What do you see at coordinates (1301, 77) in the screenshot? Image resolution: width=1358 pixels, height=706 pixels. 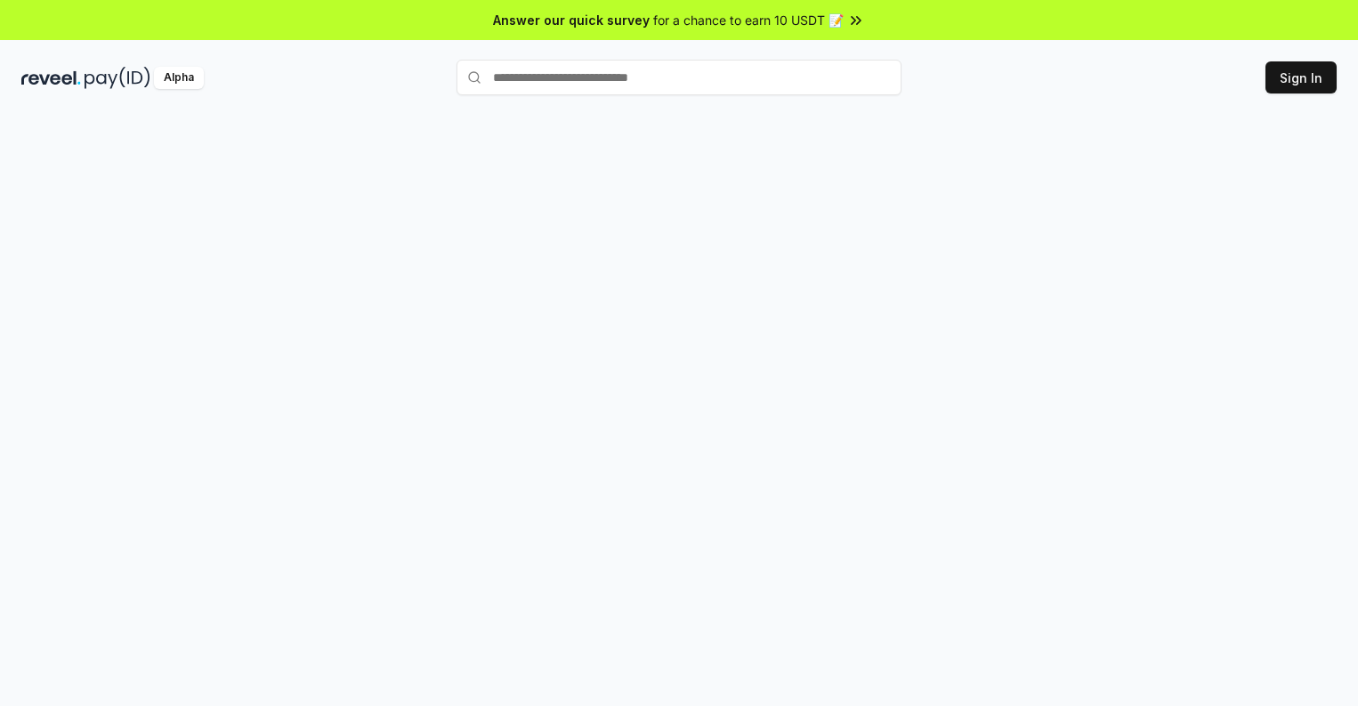 I see `button: Sign In` at bounding box center [1301, 77].